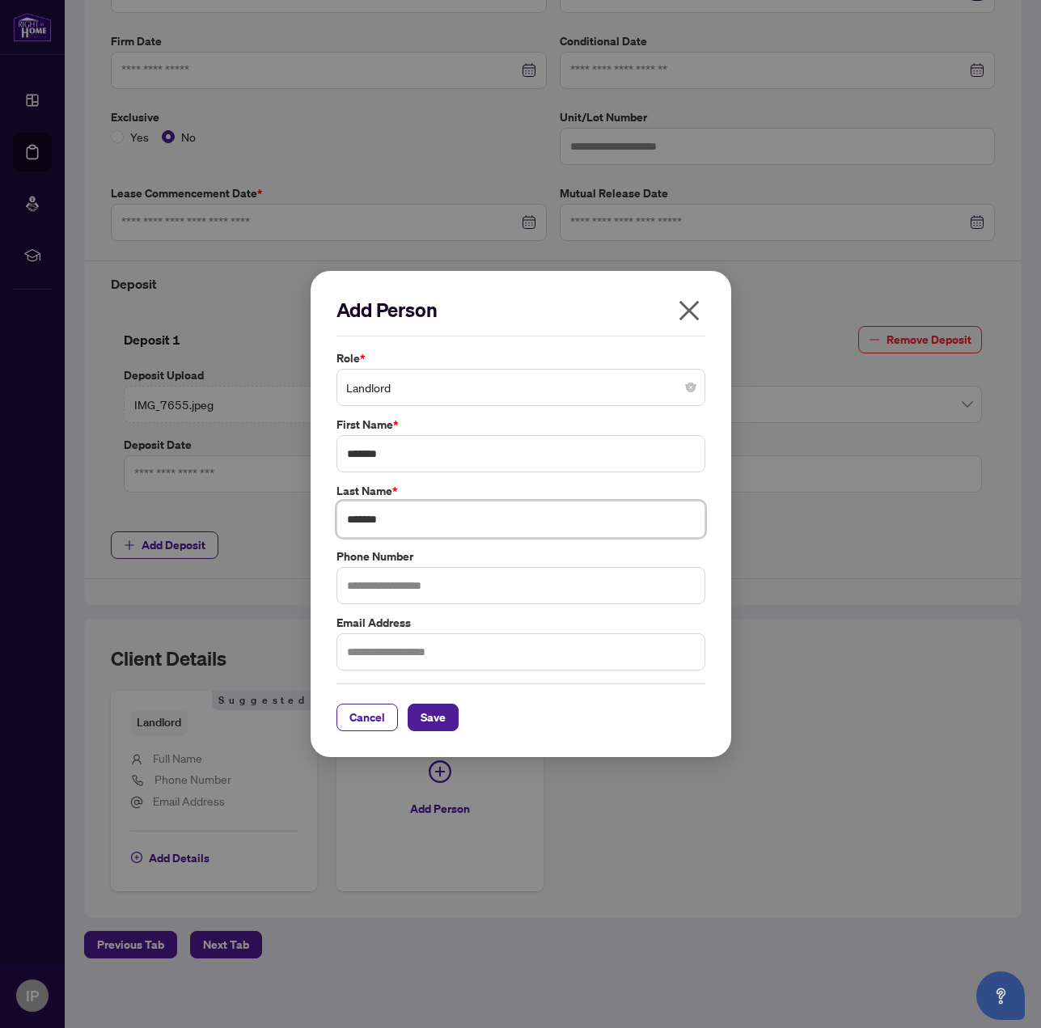 This screenshot has width=1041, height=1028. What do you see at coordinates (367, 717) in the screenshot?
I see `button: Cancel` at bounding box center [367, 717].